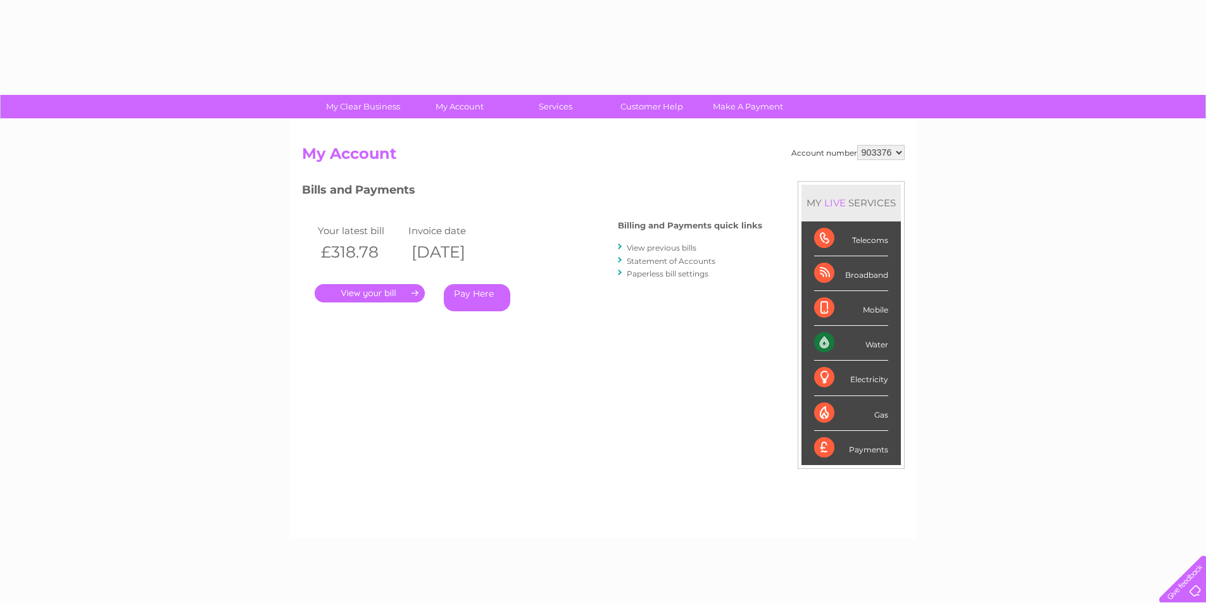 The width and height of the screenshot is (1206, 603). Describe the element at coordinates (848, 153) in the screenshot. I see `div: Account number` at that location.